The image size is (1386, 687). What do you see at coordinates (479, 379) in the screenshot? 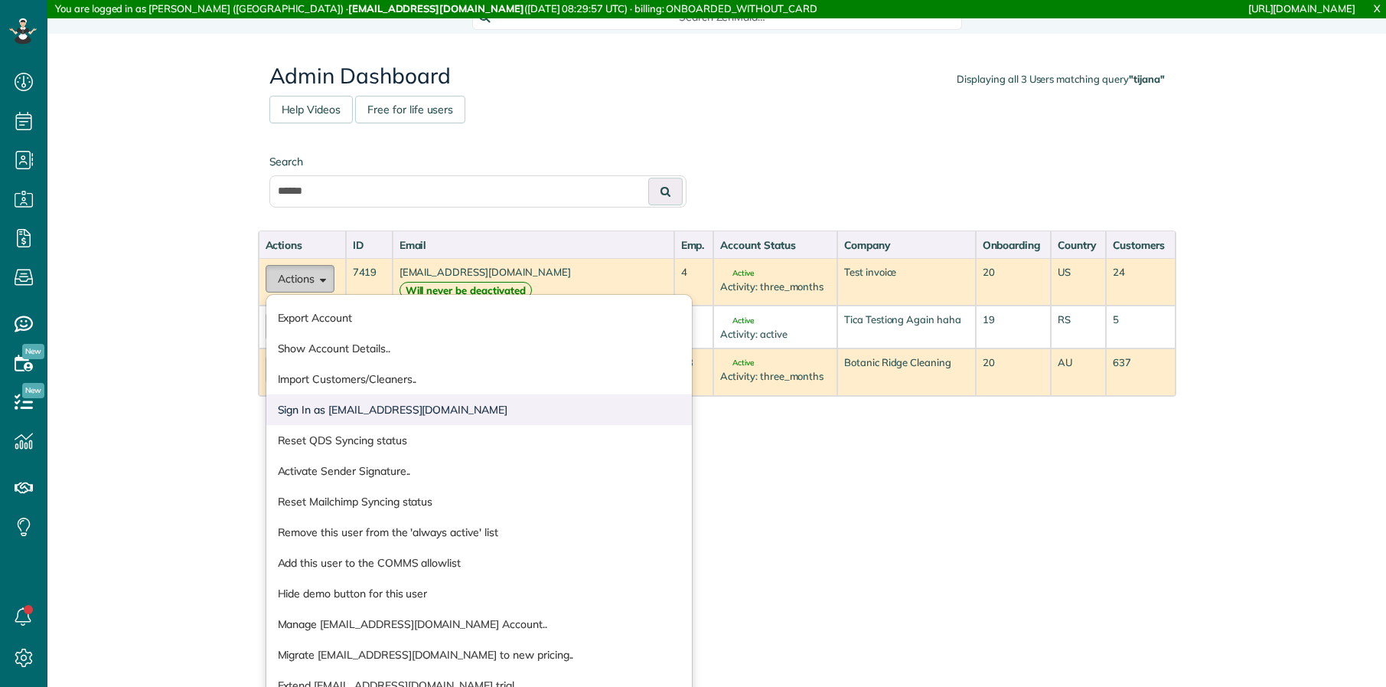
I see `a: Import Customers/Cleaners..` at bounding box center [479, 379].